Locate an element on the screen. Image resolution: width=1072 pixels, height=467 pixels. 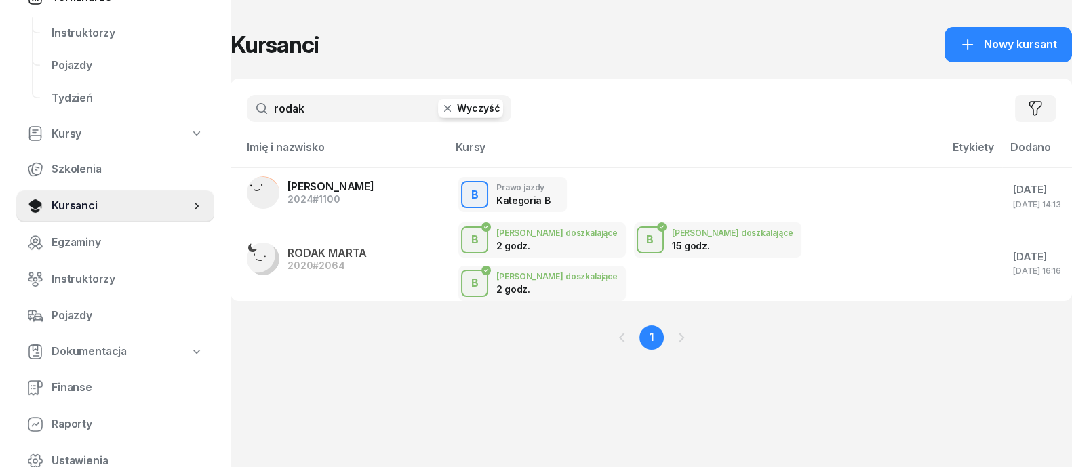
a: Raporty is located at coordinates (115, 424).